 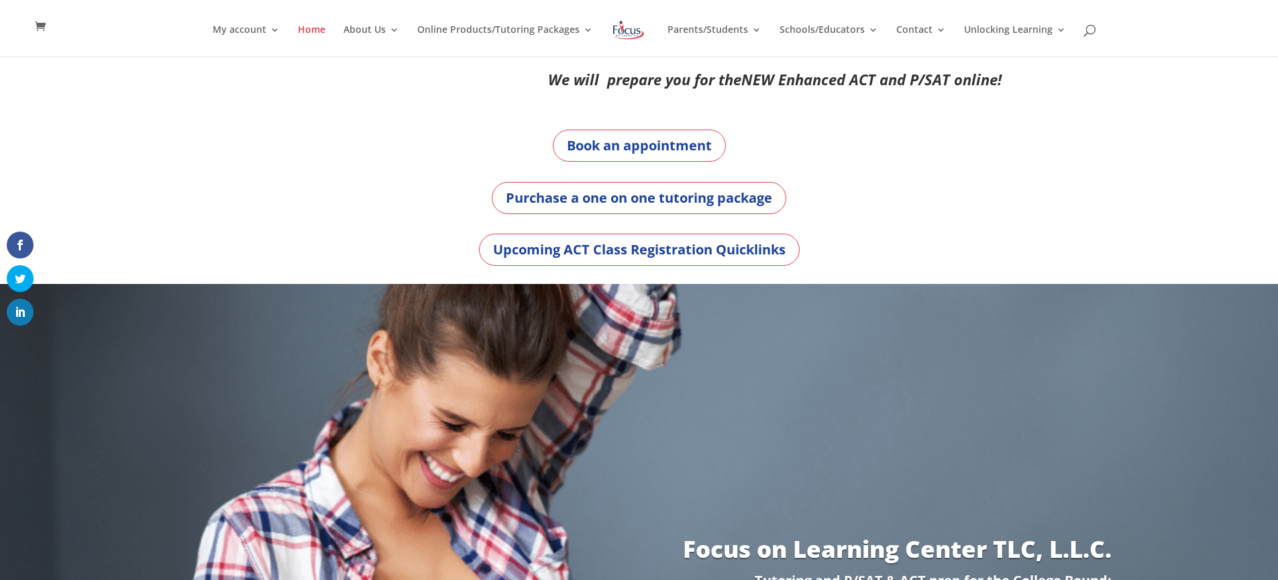 What do you see at coordinates (645, 79) in the screenshot?
I see `em: We will prepare you for the` at bounding box center [645, 79].